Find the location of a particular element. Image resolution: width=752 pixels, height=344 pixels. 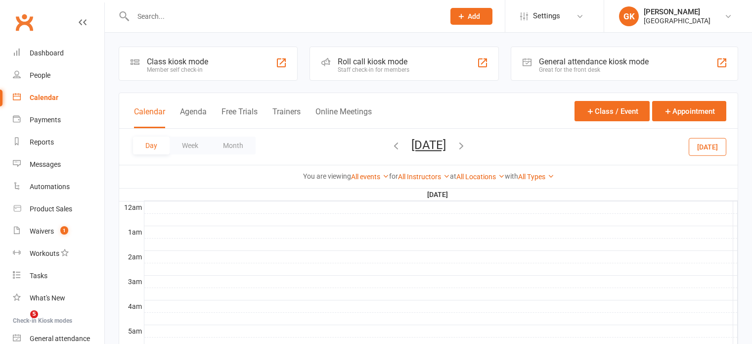

th: 1am is located at coordinates (132, 231).